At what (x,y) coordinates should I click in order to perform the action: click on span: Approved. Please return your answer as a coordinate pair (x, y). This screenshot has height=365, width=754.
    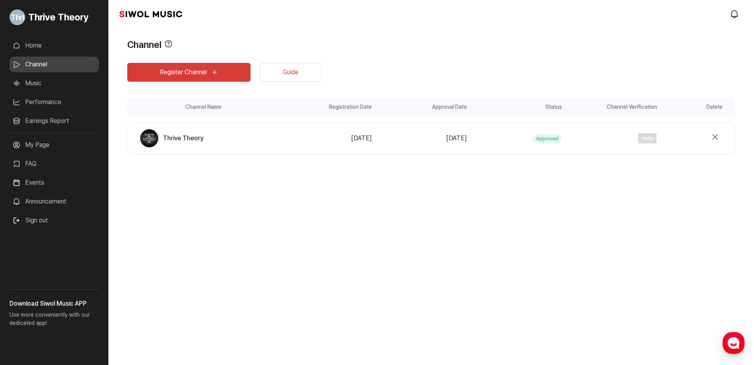
    Looking at the image, I should click on (547, 139).